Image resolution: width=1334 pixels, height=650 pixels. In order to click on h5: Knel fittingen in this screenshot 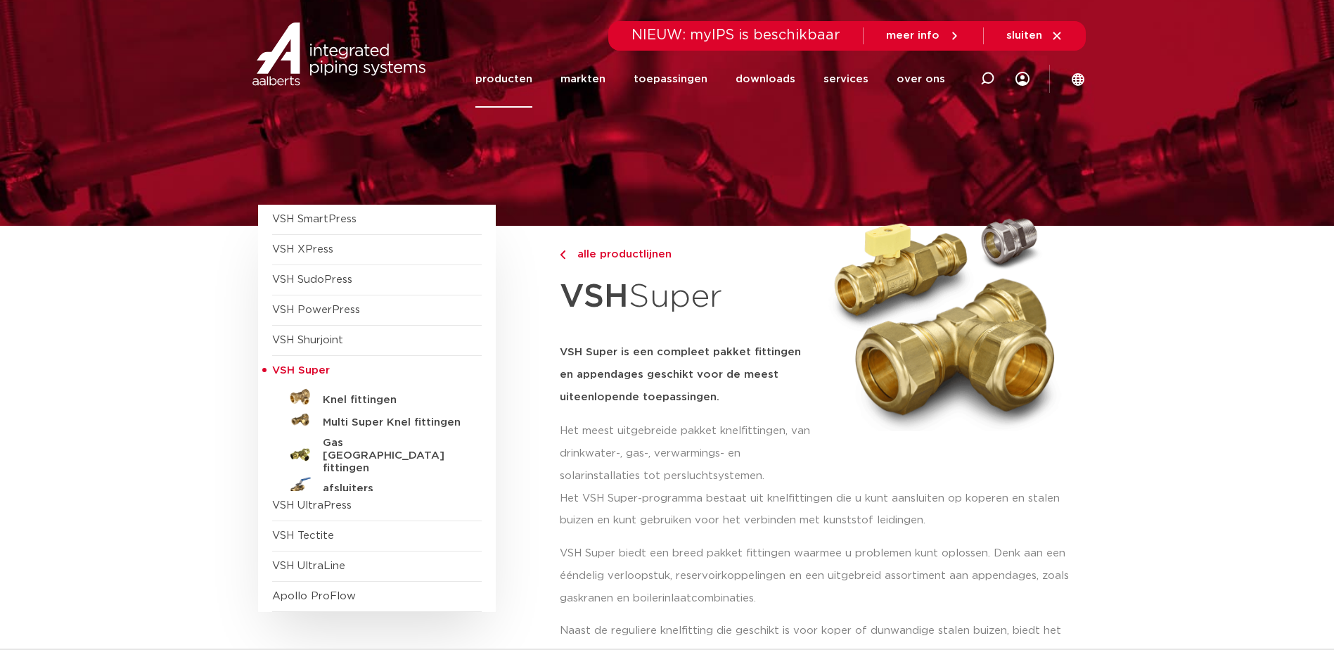, I will do `click(392, 400)`.